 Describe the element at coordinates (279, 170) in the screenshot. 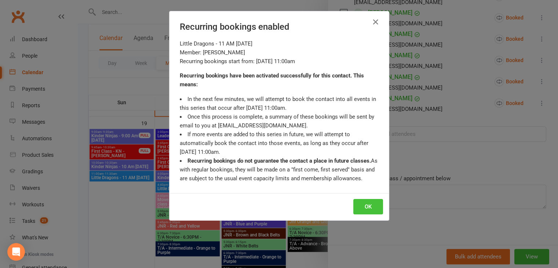

I see `li: As with regular bookings, they will be made on a "first come, first served" basis and are subject...` at that location.